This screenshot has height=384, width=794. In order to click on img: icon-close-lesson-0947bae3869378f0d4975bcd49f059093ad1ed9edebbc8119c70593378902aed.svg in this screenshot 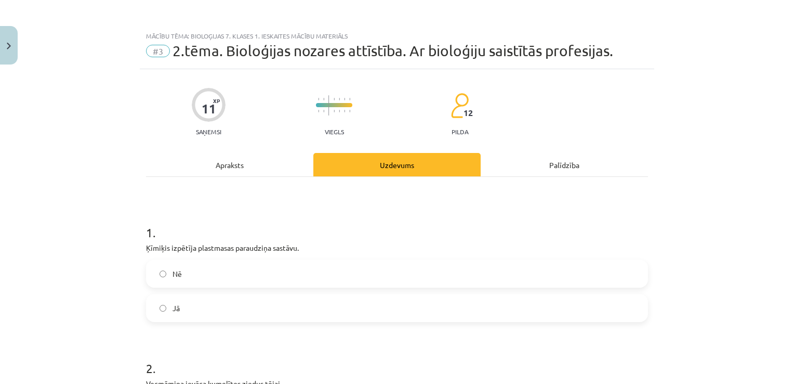, I will do `click(9, 46)`.